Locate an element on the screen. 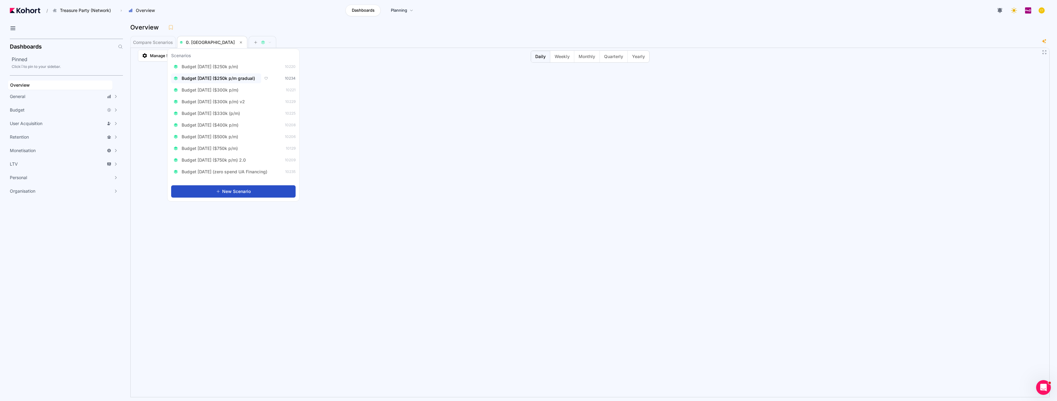 This screenshot has height=401, width=1057. span: 10225 is located at coordinates (290, 113).